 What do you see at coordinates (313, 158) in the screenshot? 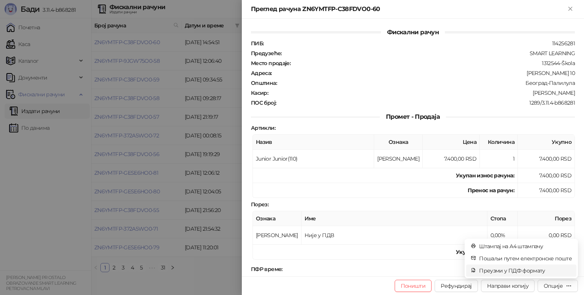
I see `td: Junior Junior(110)` at bounding box center [313, 158].